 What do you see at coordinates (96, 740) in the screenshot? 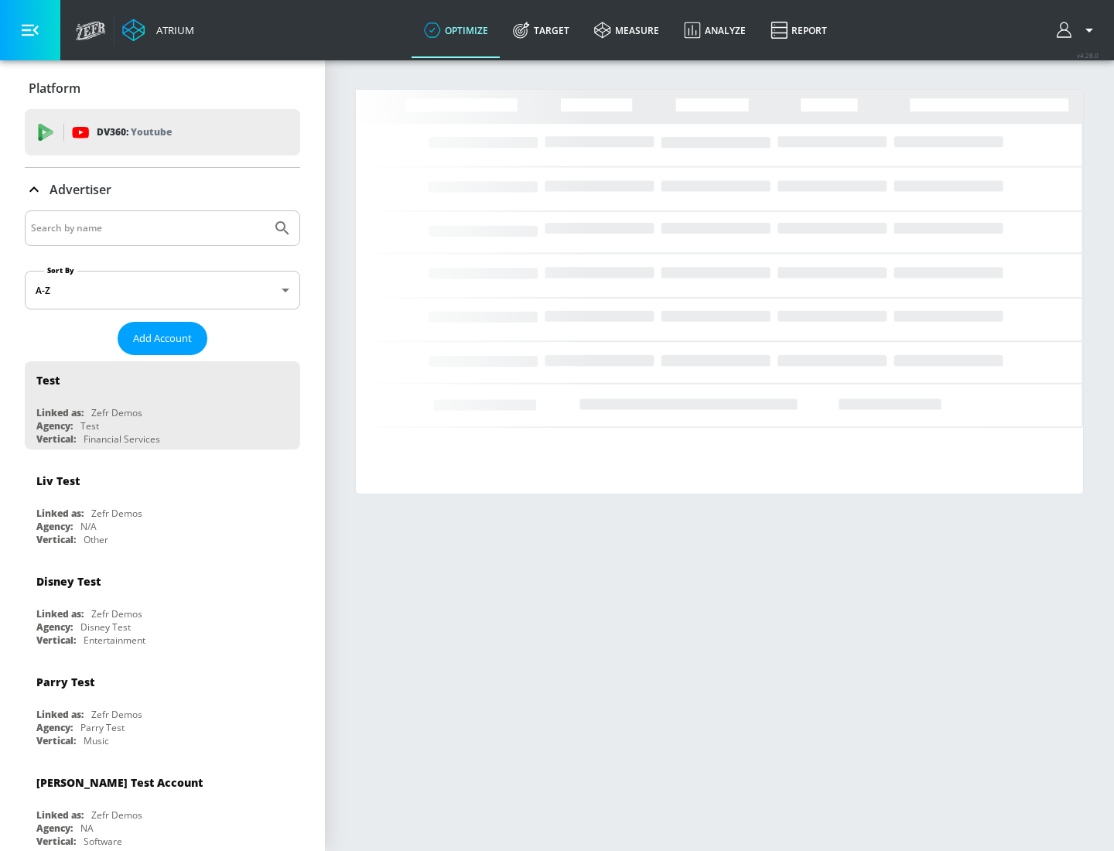
I see `div: Music` at bounding box center [96, 740].